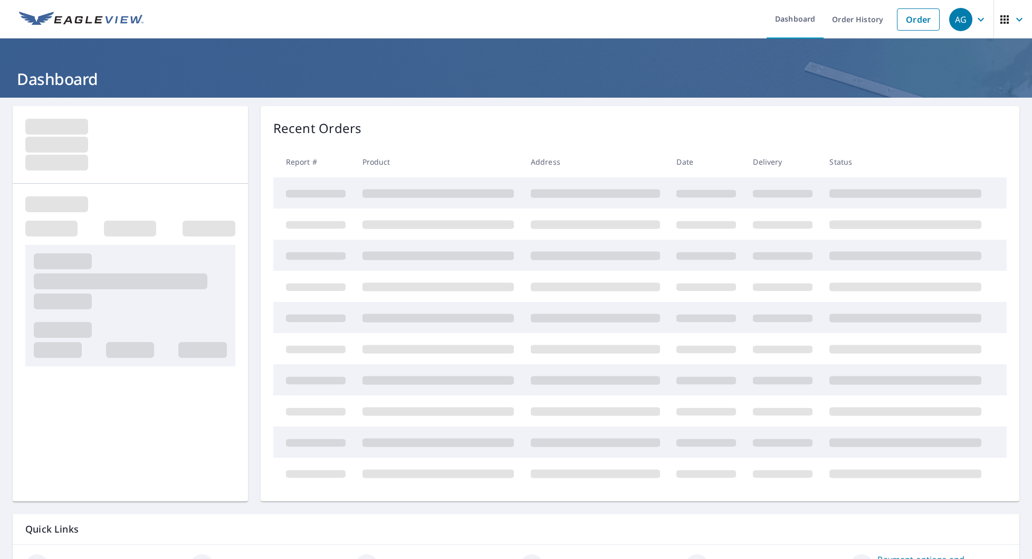 The image size is (1032, 559). What do you see at coordinates (516, 529) in the screenshot?
I see `p: Quick Links` at bounding box center [516, 529].